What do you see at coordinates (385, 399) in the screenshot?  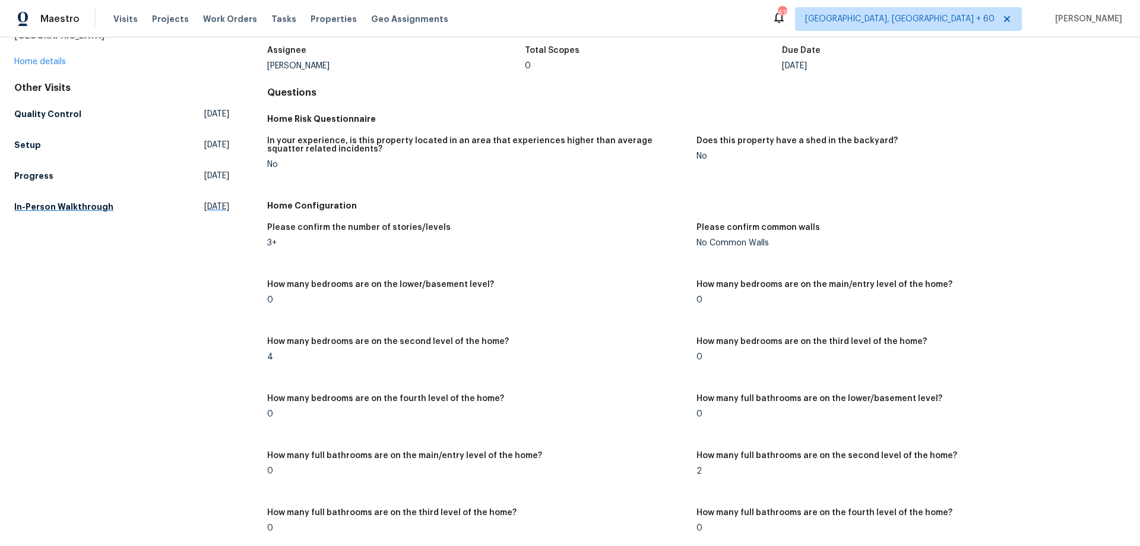 I see `h5: How many bedrooms are on the fourth level of the home?` at bounding box center [385, 399].